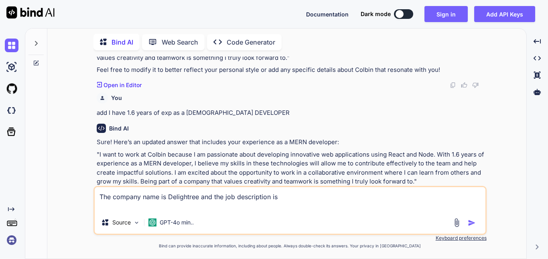 This screenshot has height=259, width=548. I want to click on span: Dark mode, so click(376, 14).